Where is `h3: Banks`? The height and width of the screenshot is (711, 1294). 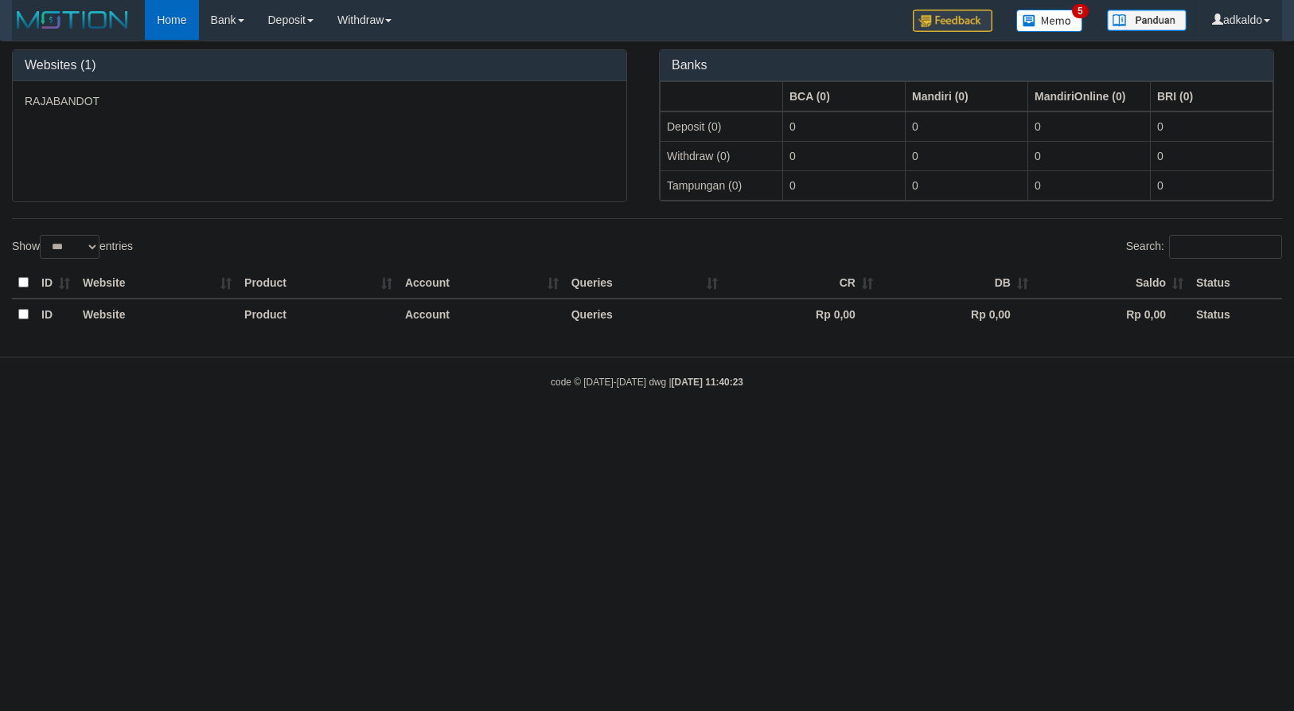
h3: Banks is located at coordinates (966, 65).